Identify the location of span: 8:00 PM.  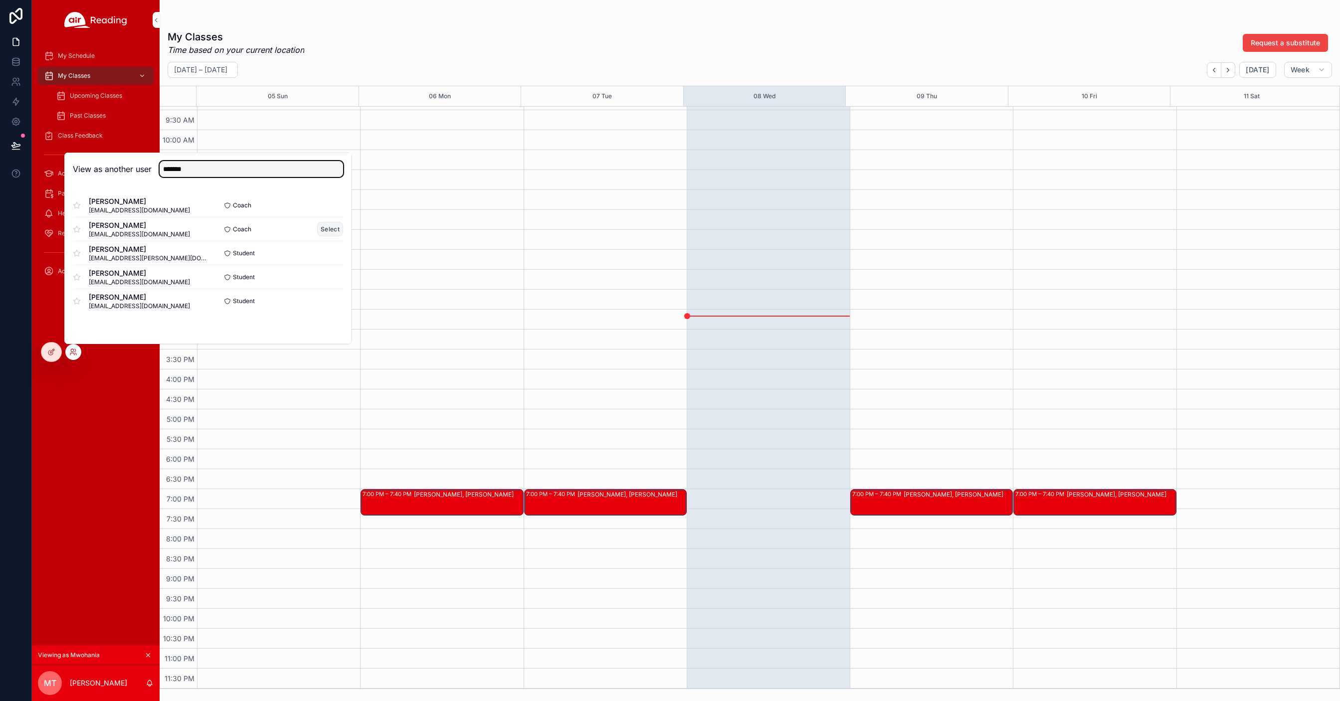
(180, 539).